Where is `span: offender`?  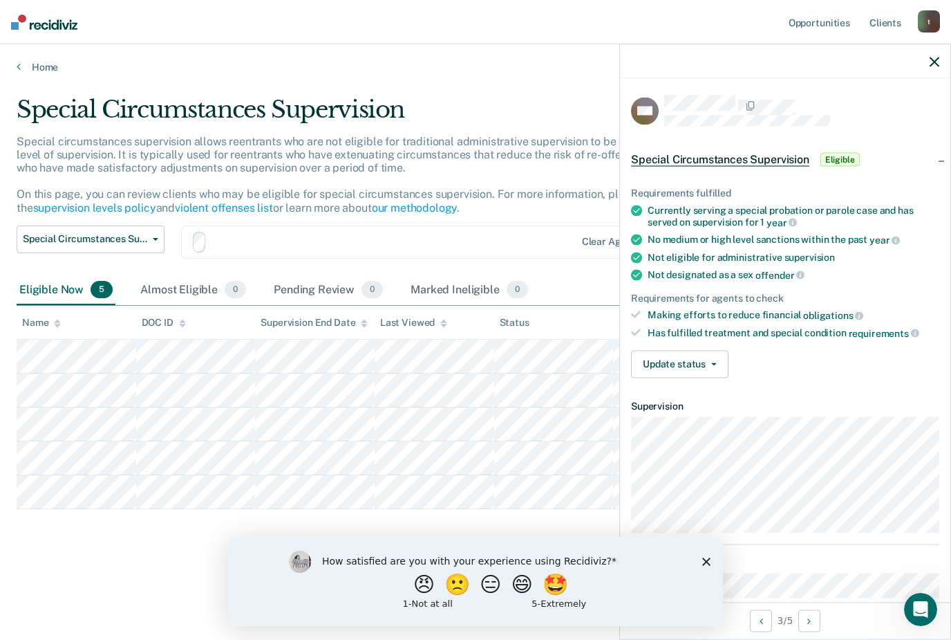 span: offender is located at coordinates (781, 274).